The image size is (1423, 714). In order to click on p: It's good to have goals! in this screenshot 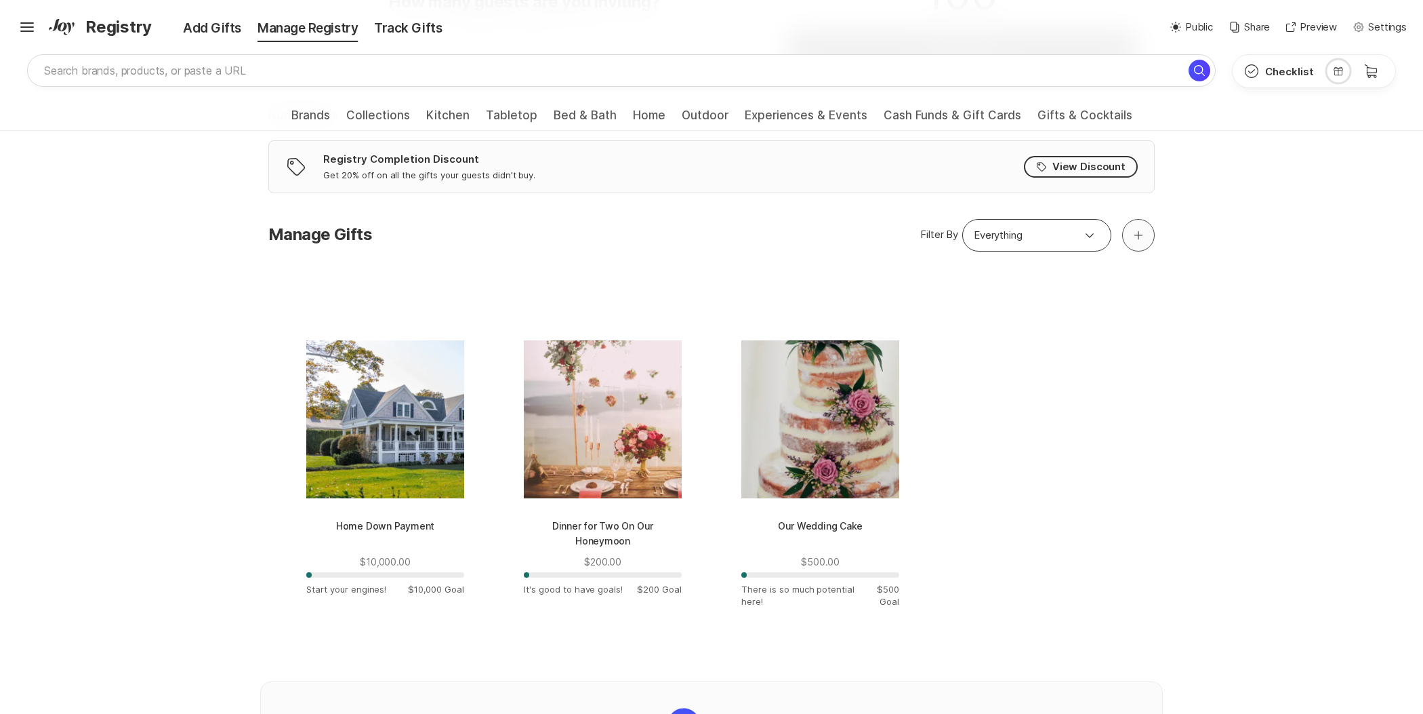, I will do `click(573, 589)`.